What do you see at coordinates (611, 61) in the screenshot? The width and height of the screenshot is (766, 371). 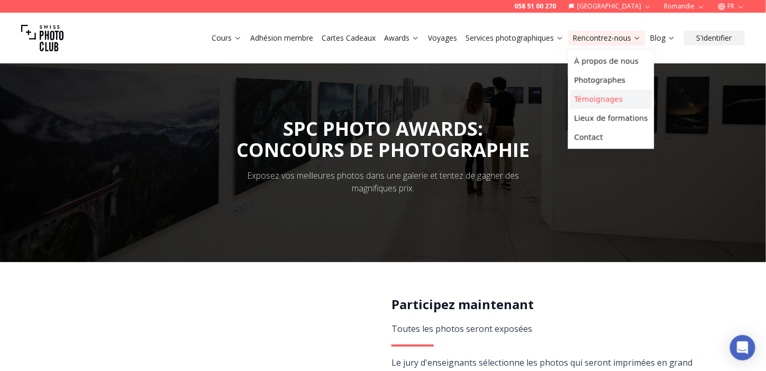 I see `a: À propos de nous` at bounding box center [611, 61].